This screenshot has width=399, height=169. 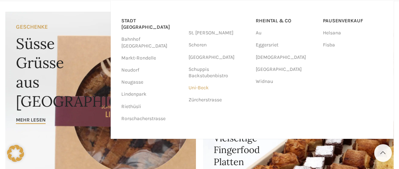 What do you see at coordinates (353, 33) in the screenshot?
I see `a: Helsana` at bounding box center [353, 33].